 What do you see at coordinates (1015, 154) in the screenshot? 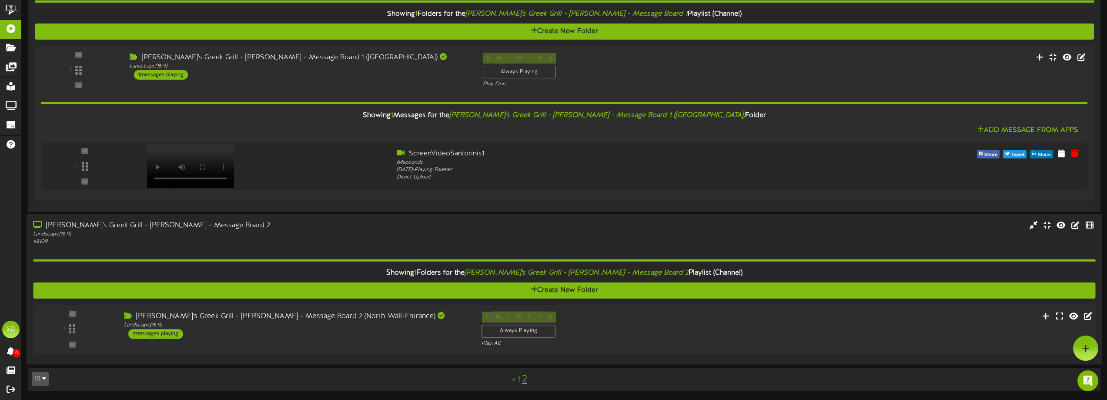
I see `button: Tweet` at bounding box center [1015, 154].